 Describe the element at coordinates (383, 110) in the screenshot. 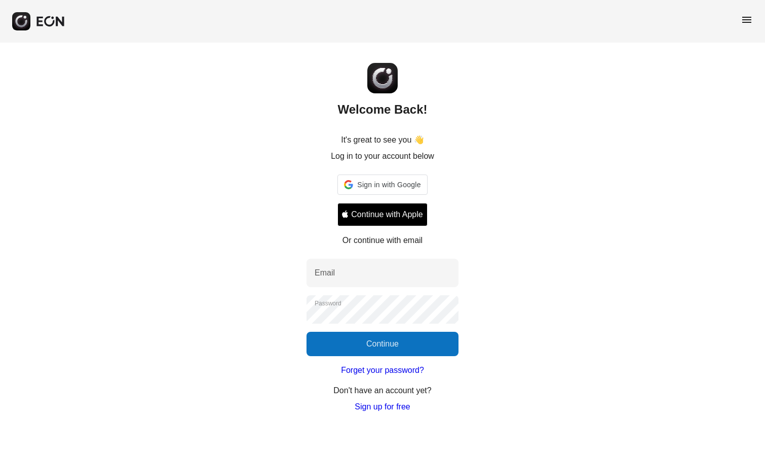

I see `h2: Welcome Back!` at that location.